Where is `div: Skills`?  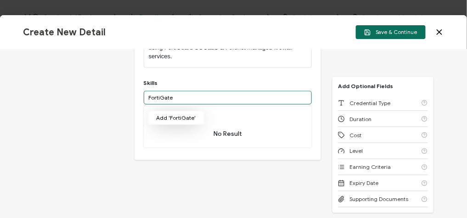 div: Skills is located at coordinates (151, 83).